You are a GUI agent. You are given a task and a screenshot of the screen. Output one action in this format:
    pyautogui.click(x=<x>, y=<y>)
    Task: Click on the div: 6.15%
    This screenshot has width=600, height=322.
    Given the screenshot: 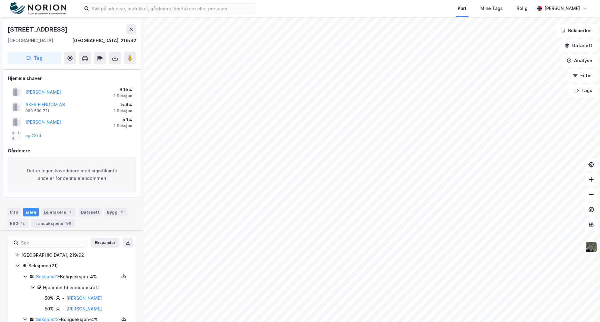 What is the action you would take?
    pyautogui.click(x=123, y=90)
    